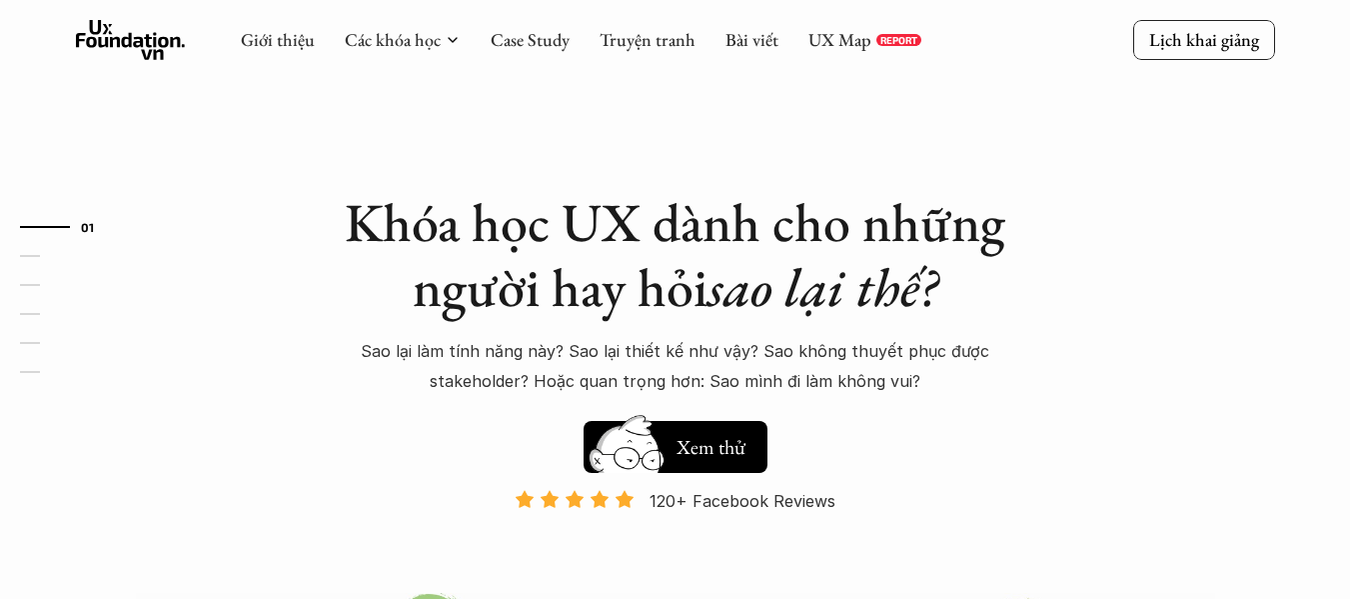 This screenshot has width=1350, height=599. Describe the element at coordinates (675, 255) in the screenshot. I see `h1: Khóa học UX dành cho những người hay hỏi` at that location.